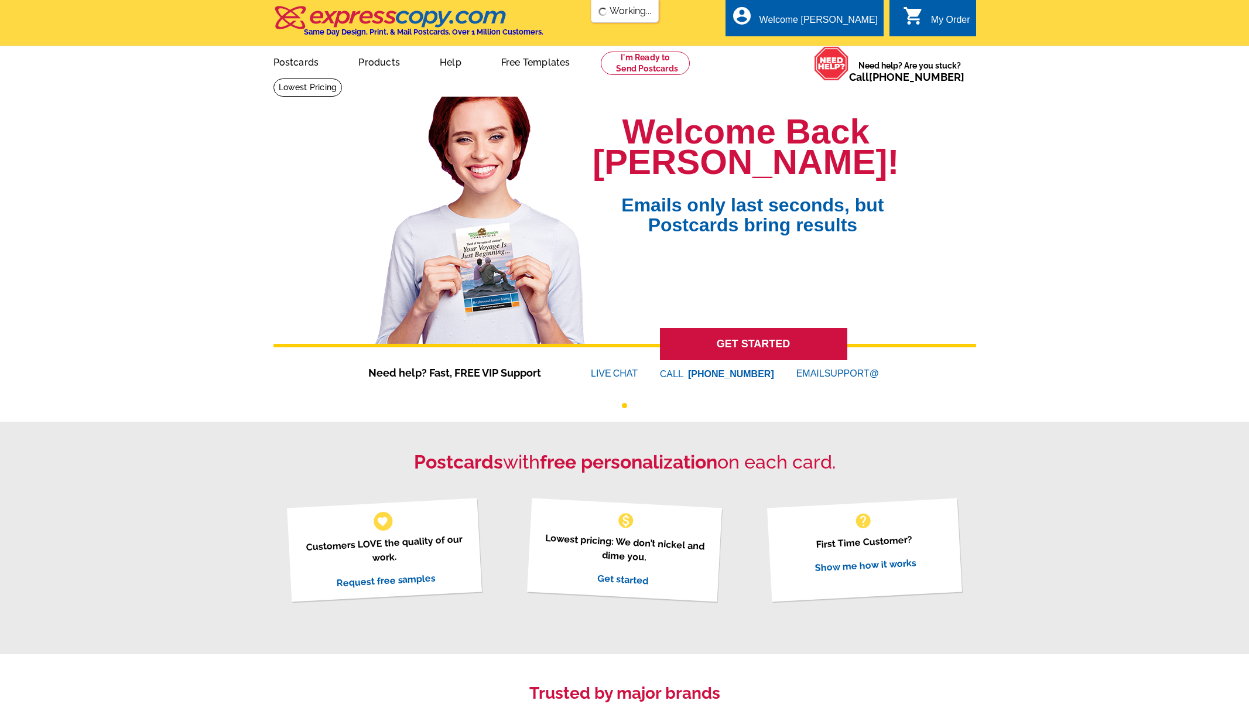  What do you see at coordinates (423, 32) in the screenshot?
I see `h4: Same Day Design, Print, & Mail Postcards. Over 1 Million Customers.` at bounding box center [423, 32].